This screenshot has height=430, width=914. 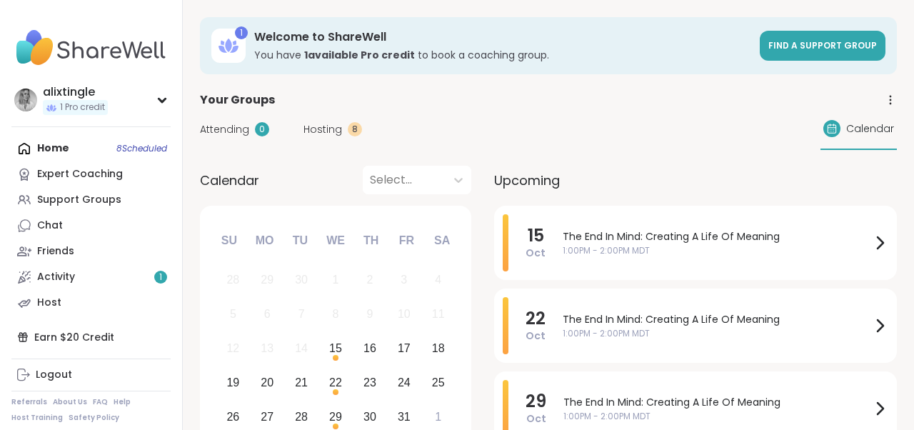 What do you see at coordinates (823, 46) in the screenshot?
I see `a: Find a support group` at bounding box center [823, 46].